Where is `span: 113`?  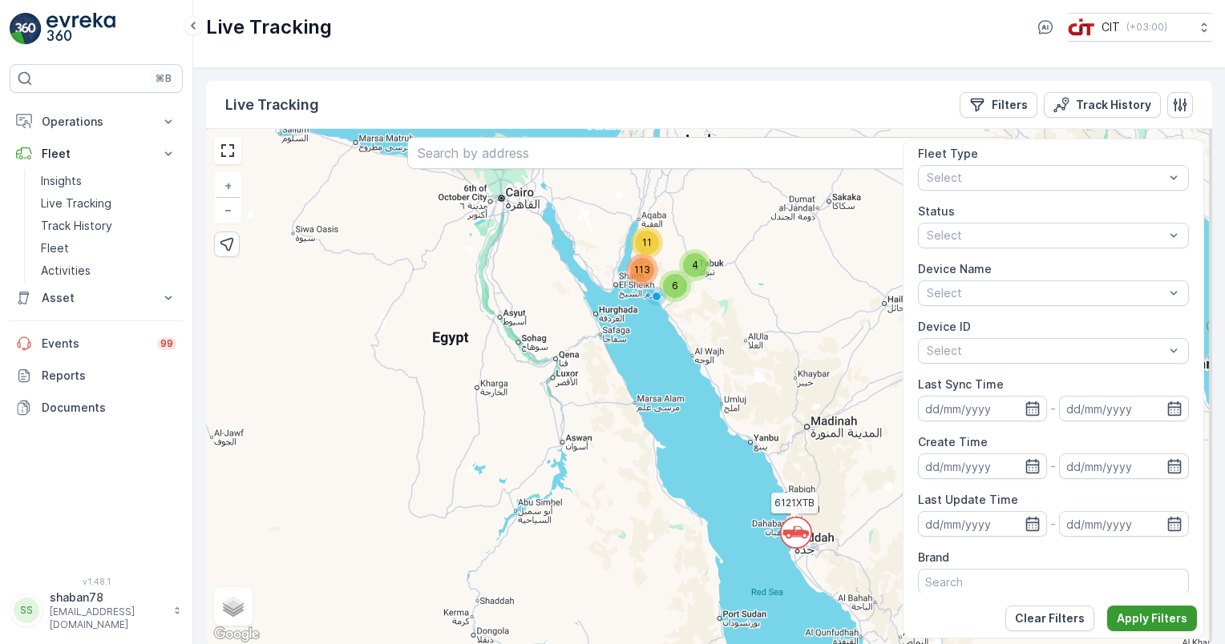
span: 113 is located at coordinates (642, 269).